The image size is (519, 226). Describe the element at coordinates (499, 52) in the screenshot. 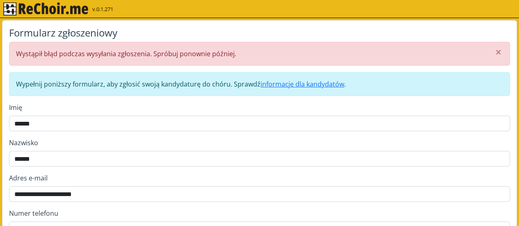

I see `button: Close` at that location.